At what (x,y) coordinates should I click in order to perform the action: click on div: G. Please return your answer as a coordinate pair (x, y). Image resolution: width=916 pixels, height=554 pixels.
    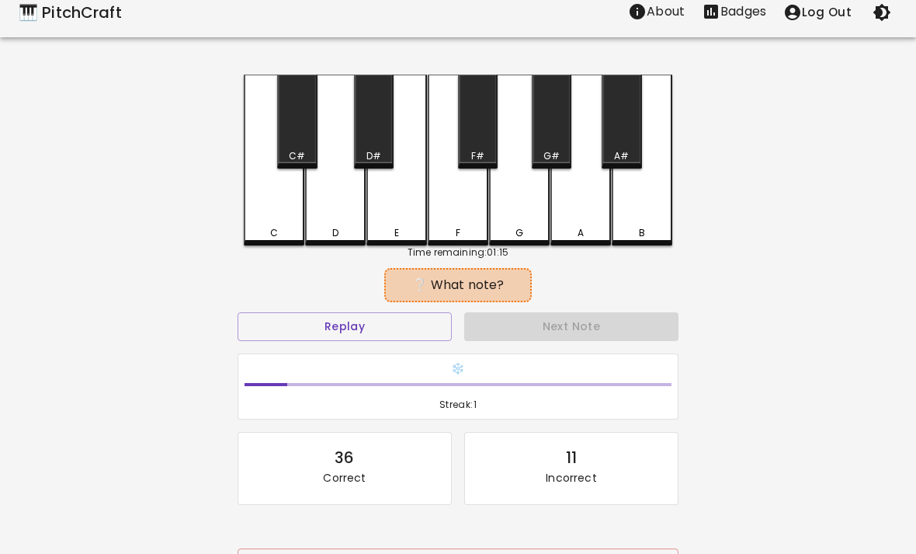
    Looking at the image, I should click on (519, 233).